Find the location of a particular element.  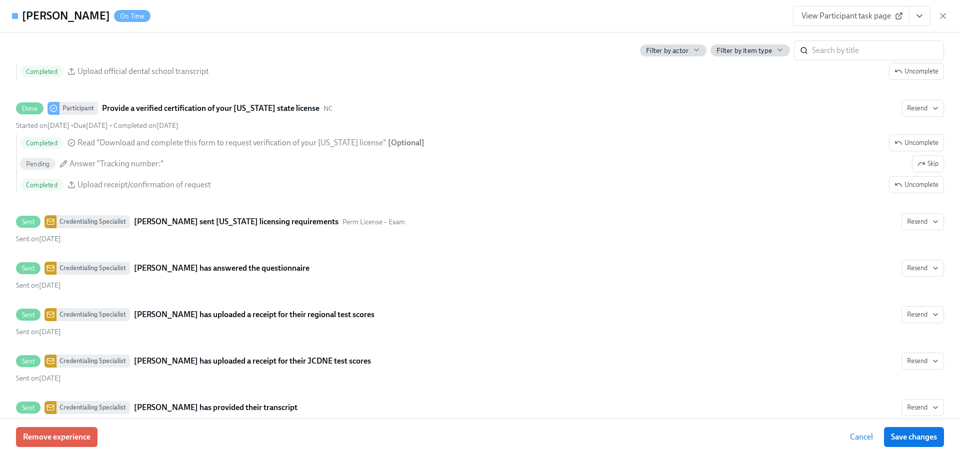

span: On Time is located at coordinates (132, 16).